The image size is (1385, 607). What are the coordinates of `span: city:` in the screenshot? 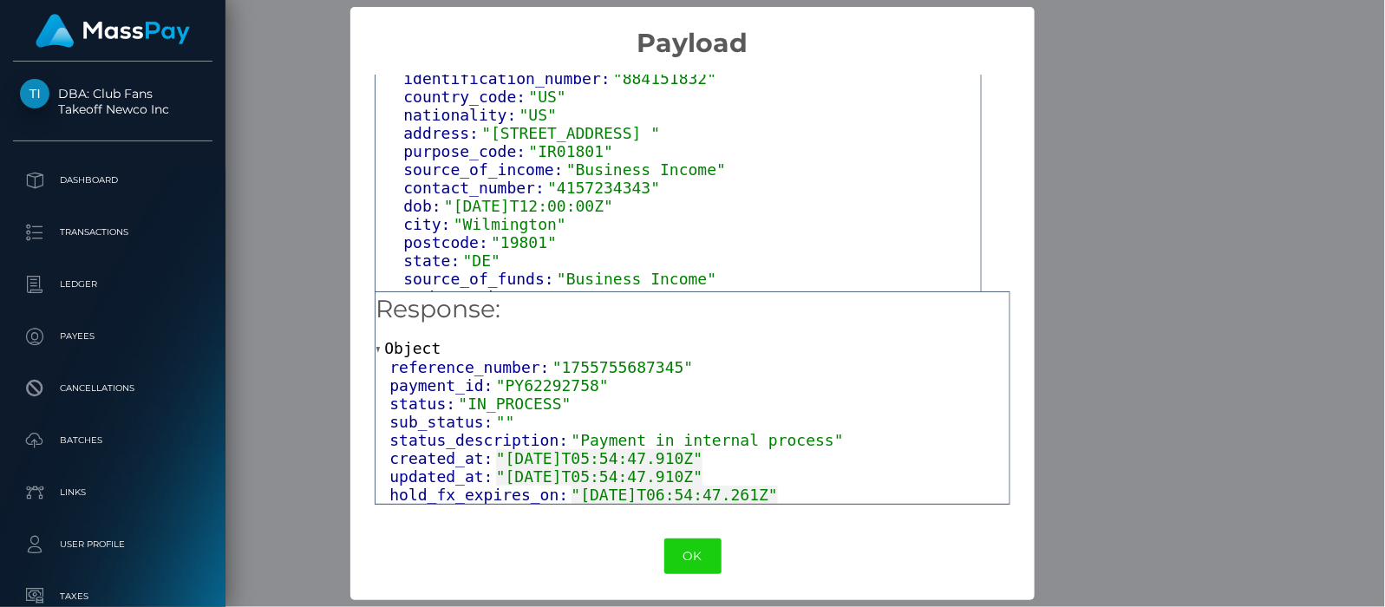 It's located at (428, 224).